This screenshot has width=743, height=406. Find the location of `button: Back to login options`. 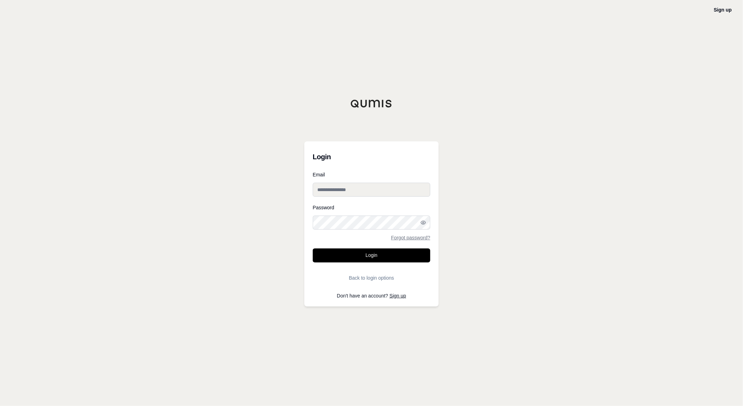

button: Back to login options is located at coordinates (372, 278).